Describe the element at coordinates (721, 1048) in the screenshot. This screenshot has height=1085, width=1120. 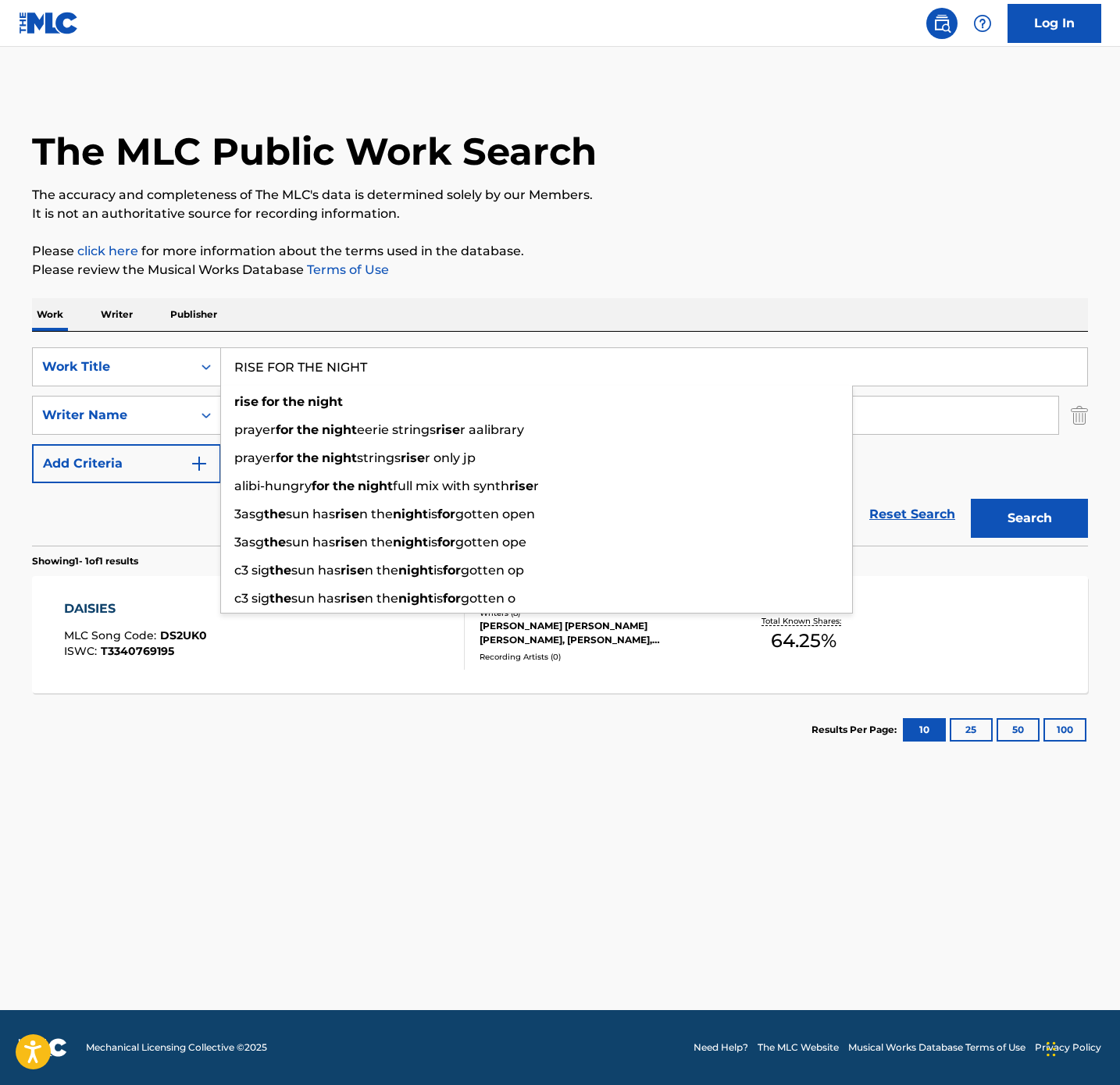
I see `a: Need Help?` at that location.